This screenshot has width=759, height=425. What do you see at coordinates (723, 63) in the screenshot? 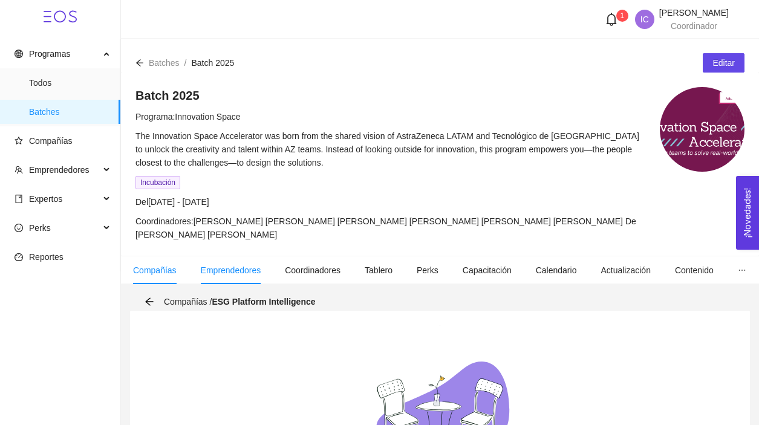
I see `span: Editar` at bounding box center [723, 63].